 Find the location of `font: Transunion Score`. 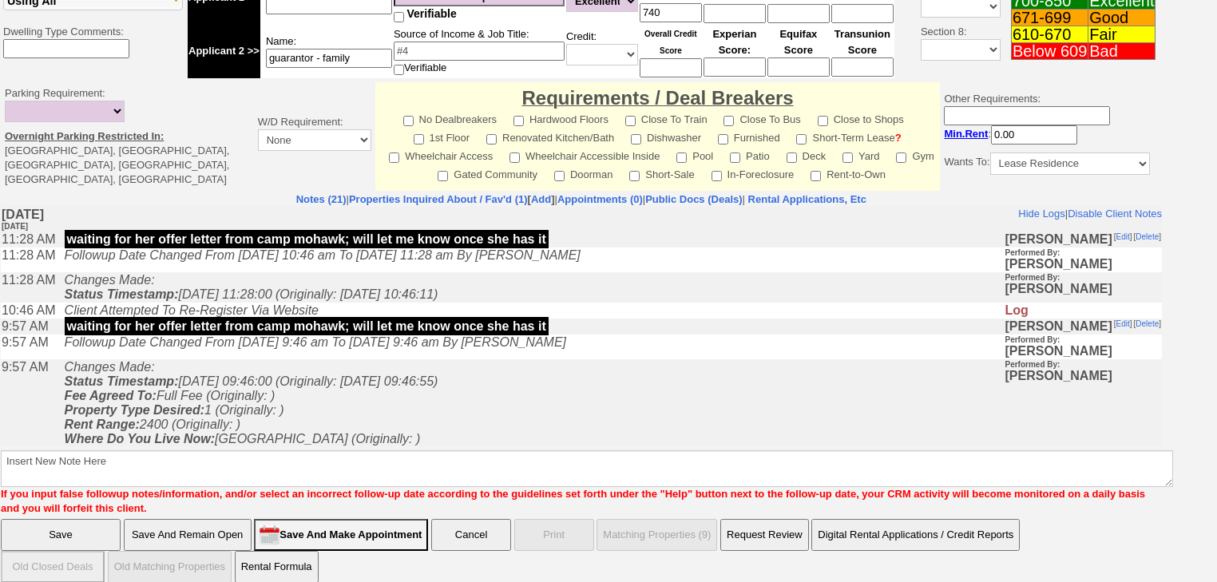

font: Transunion Score is located at coordinates (862, 42).